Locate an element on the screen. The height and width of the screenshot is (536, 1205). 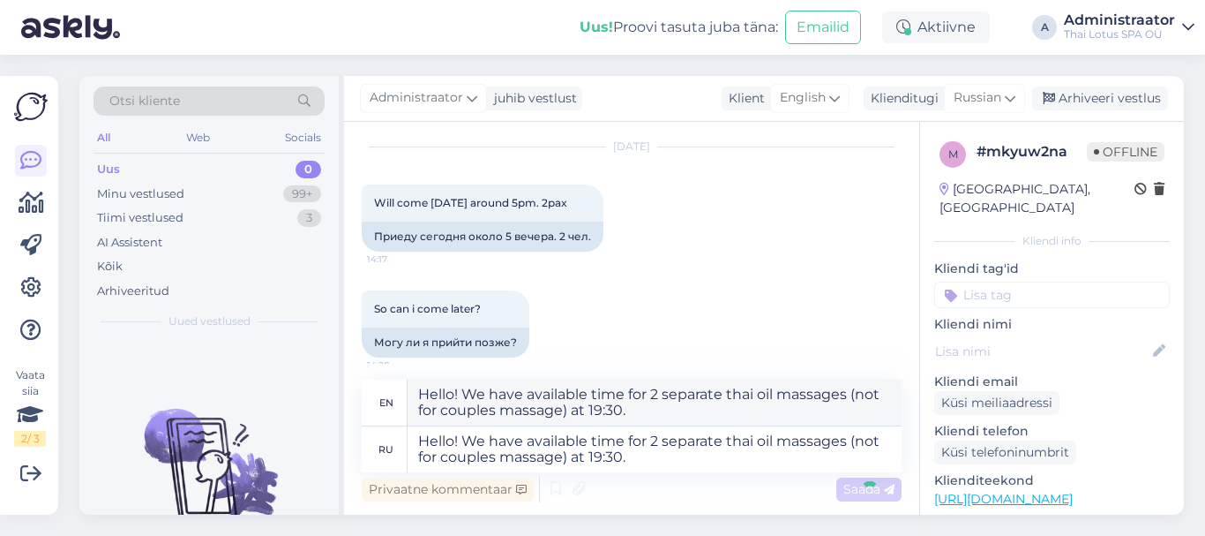
img: No chats is located at coordinates (209, 456).